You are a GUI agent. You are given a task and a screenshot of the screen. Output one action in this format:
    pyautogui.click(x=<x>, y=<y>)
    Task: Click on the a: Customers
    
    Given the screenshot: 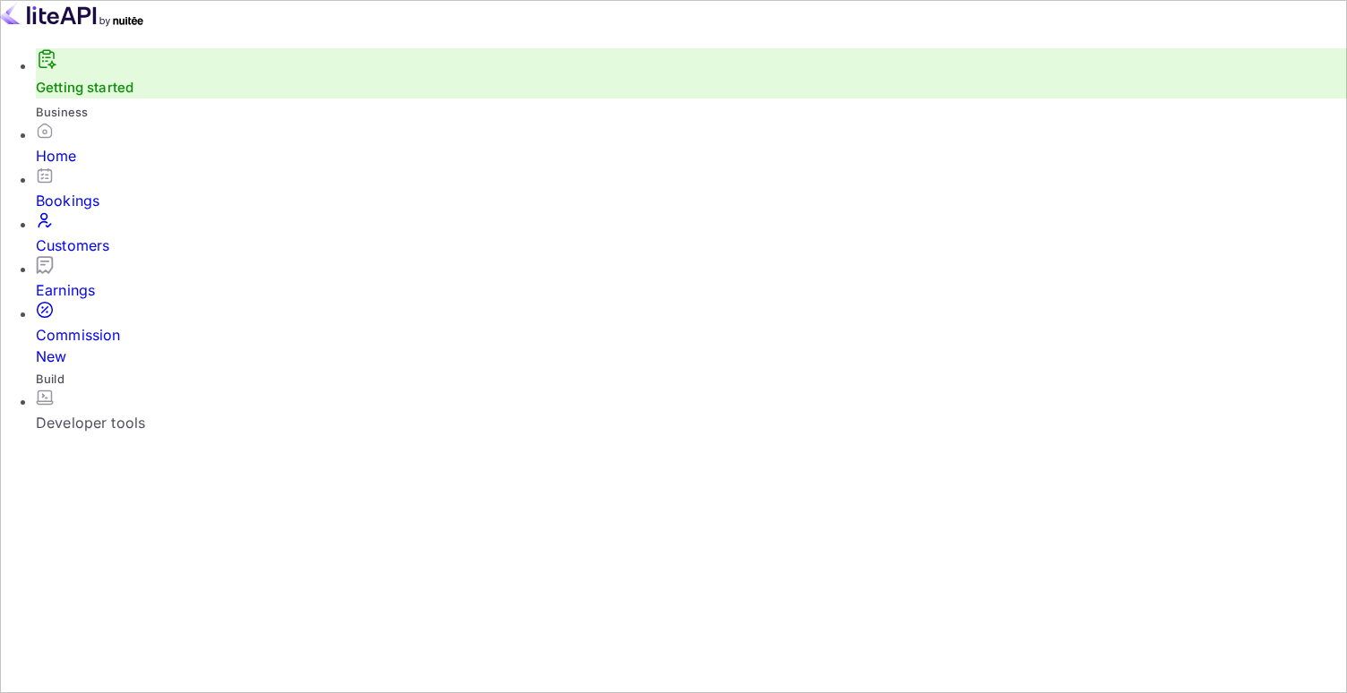 What is the action you would take?
    pyautogui.click(x=691, y=234)
    